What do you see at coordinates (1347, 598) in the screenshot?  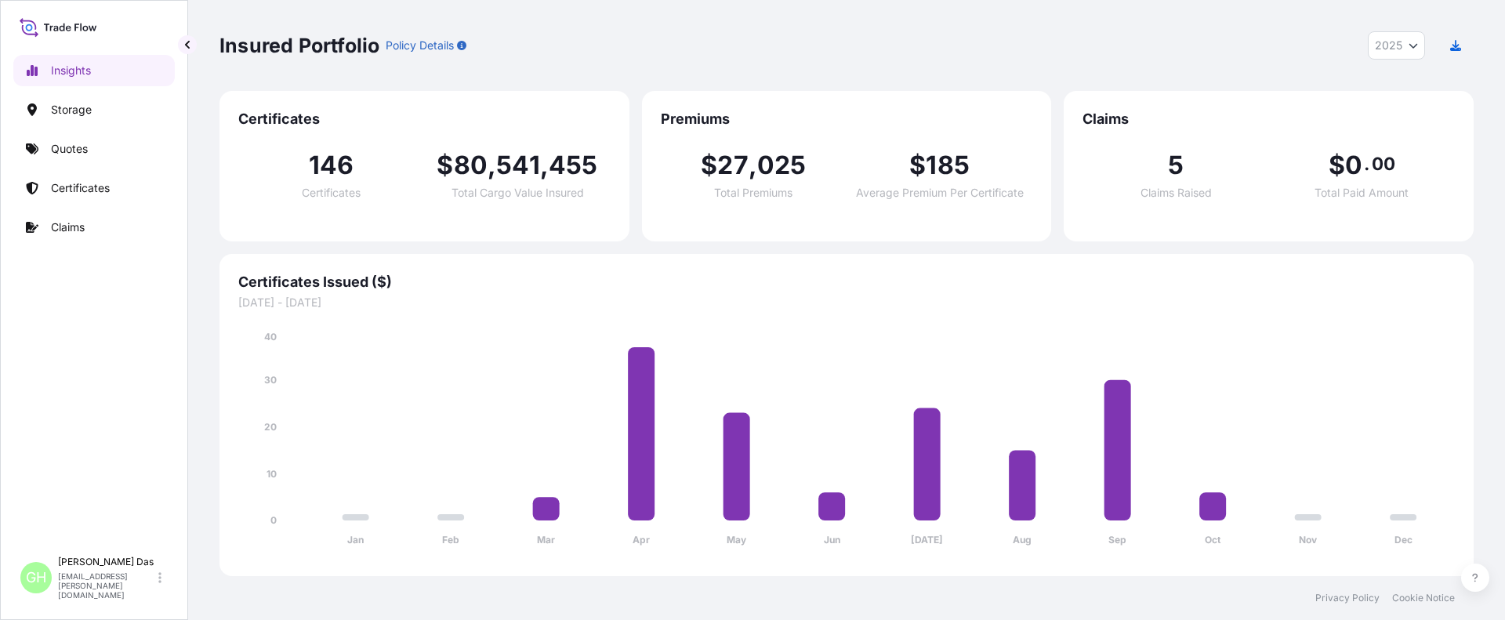 I see `p: Privacy Policy` at bounding box center [1347, 598].